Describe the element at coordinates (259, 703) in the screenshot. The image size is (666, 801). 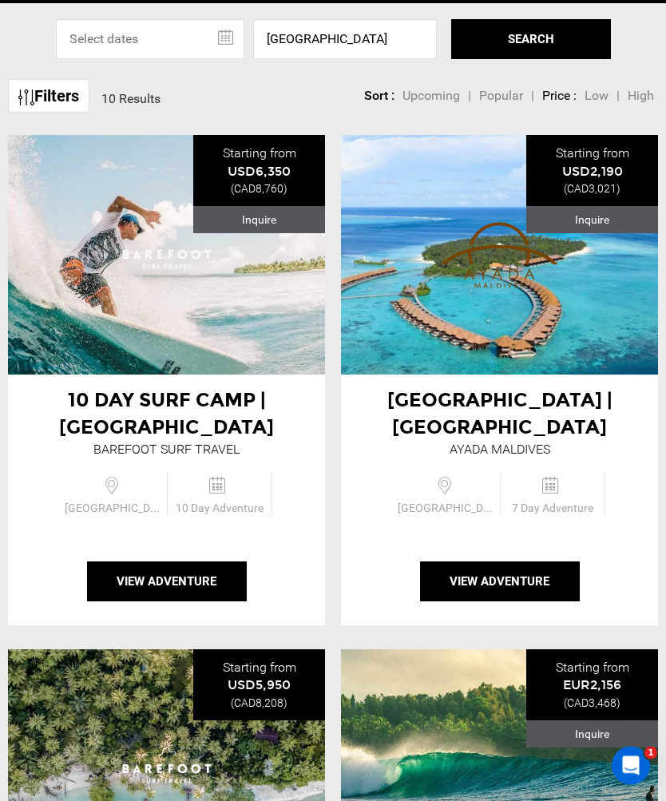
I see `span: (CAD8,208)` at that location.